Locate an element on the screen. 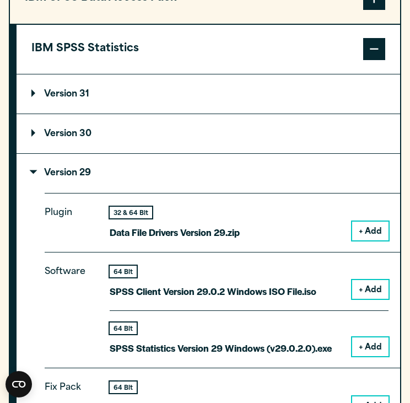 This screenshot has height=403, width=410. summary: Version 30 is located at coordinates (208, 133).